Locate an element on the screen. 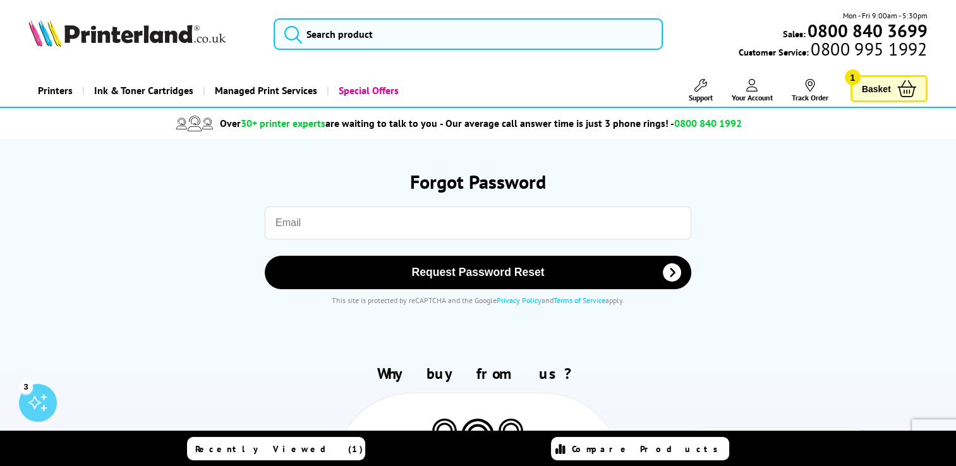  span: Request Password Reset is located at coordinates (478, 272).